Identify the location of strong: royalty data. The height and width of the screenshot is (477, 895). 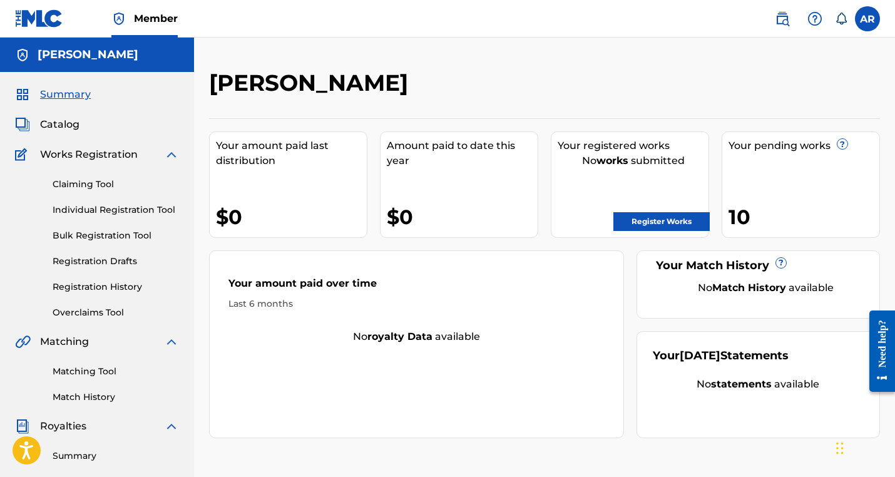
(400, 336).